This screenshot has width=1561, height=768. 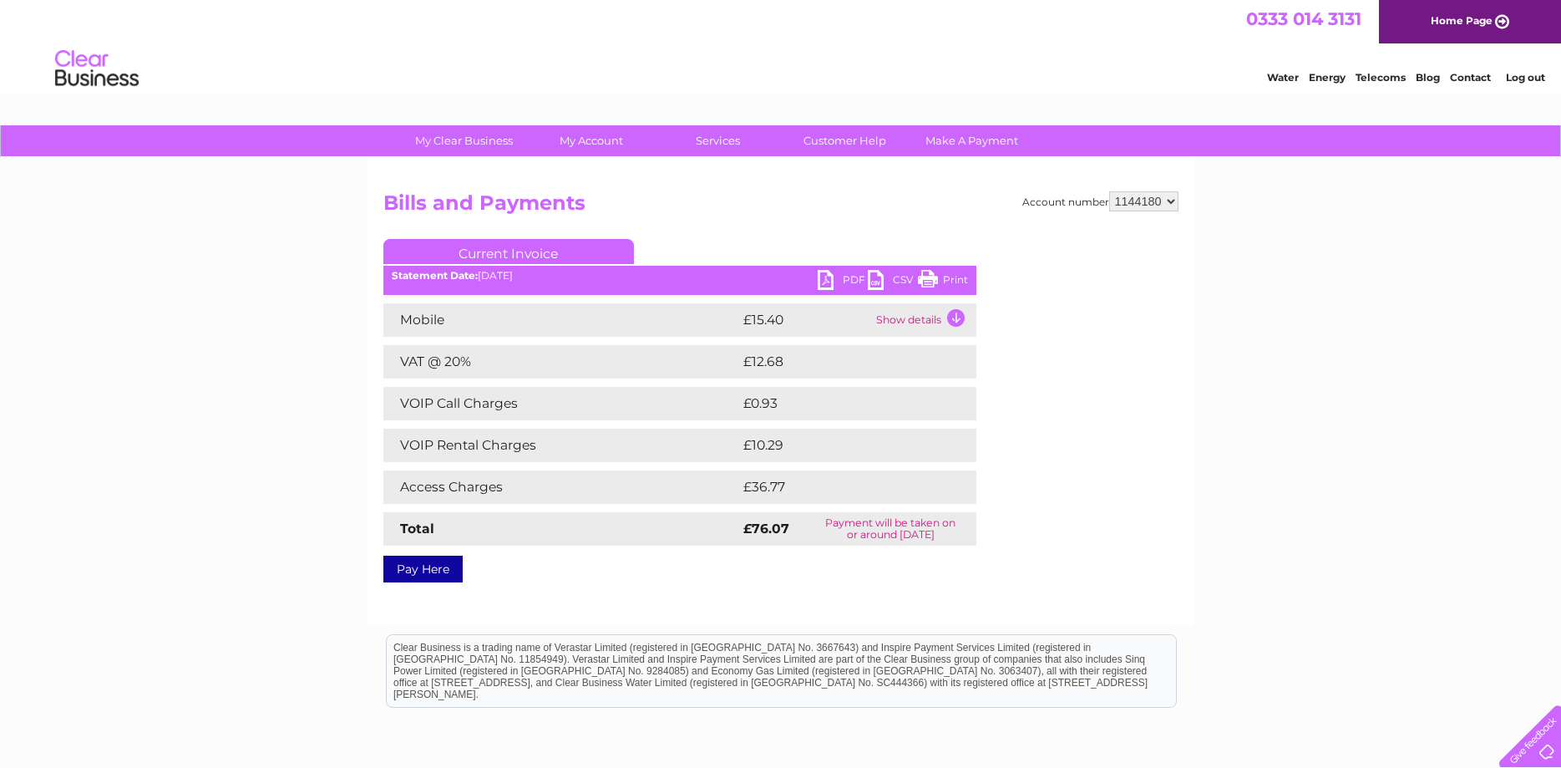 I want to click on a: Customer Help, so click(x=845, y=140).